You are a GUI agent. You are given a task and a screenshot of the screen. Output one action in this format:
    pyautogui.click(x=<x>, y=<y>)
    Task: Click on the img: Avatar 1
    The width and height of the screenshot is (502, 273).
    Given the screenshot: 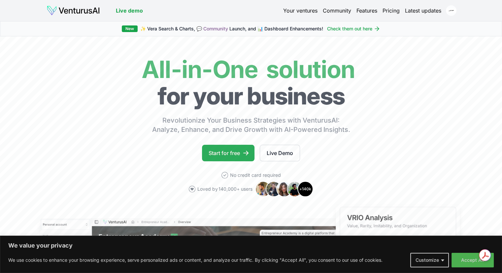 What is the action you would take?
    pyautogui.click(x=263, y=189)
    